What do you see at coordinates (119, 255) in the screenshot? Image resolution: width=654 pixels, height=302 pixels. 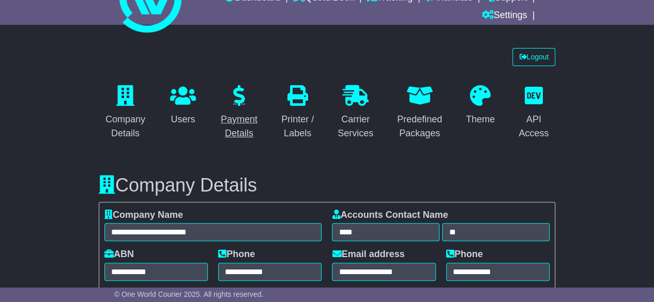 I see `label: ABN` at bounding box center [119, 255].